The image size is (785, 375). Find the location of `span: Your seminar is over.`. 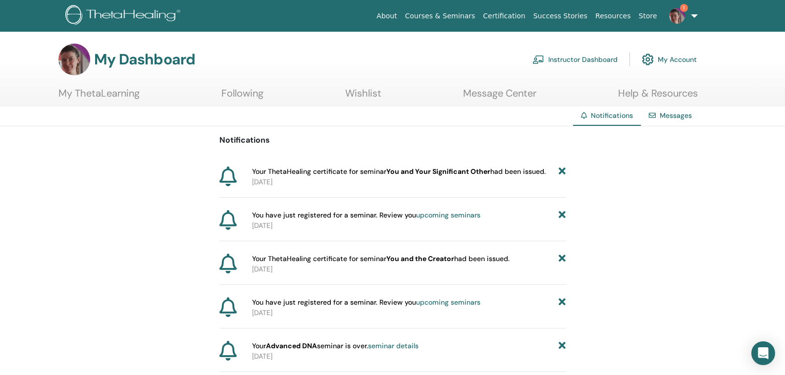

span: Your seminar is over. is located at coordinates (335, 346).